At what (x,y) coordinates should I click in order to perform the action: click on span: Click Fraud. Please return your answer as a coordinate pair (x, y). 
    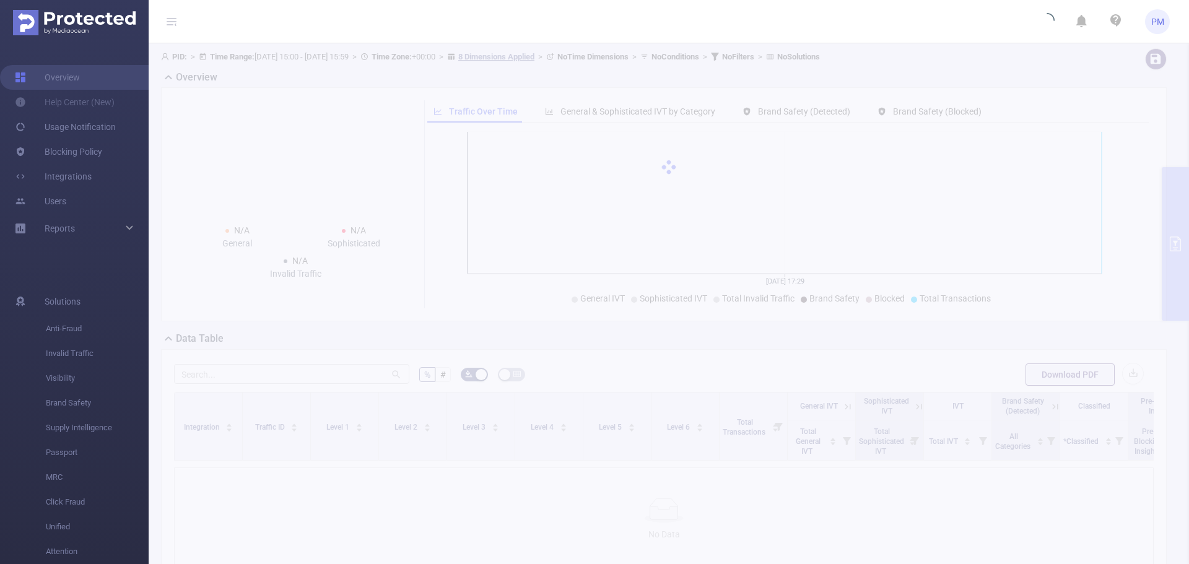
    Looking at the image, I should click on (97, 502).